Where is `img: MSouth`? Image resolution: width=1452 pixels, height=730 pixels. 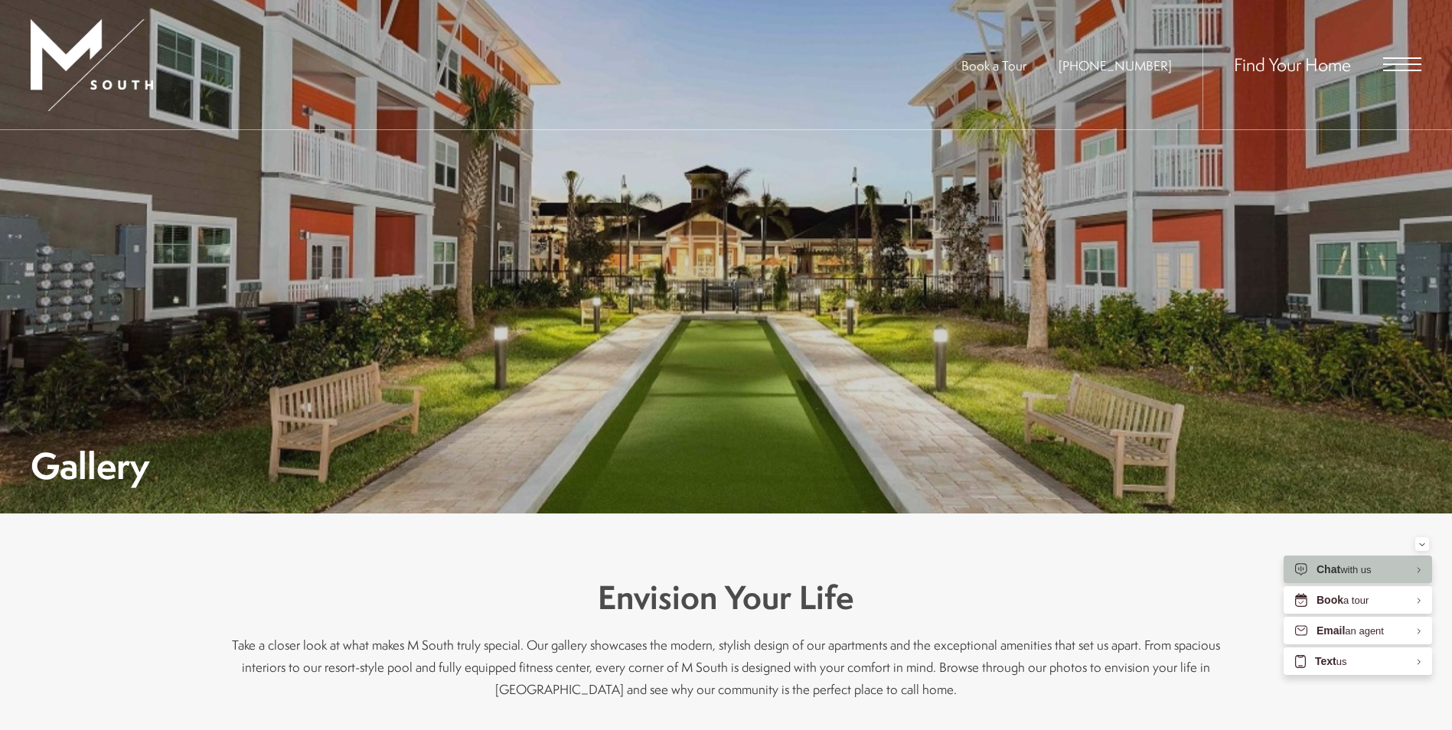
img: MSouth is located at coordinates (92, 65).